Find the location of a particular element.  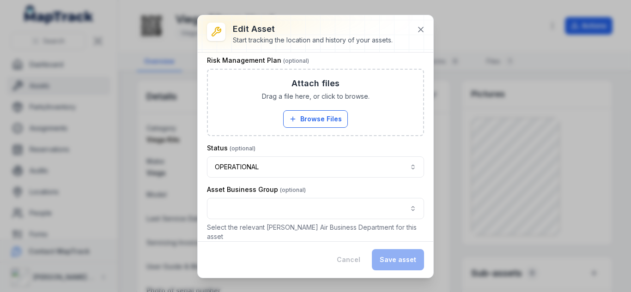

div: Start tracking the location and history of your assets. is located at coordinates (313, 40).